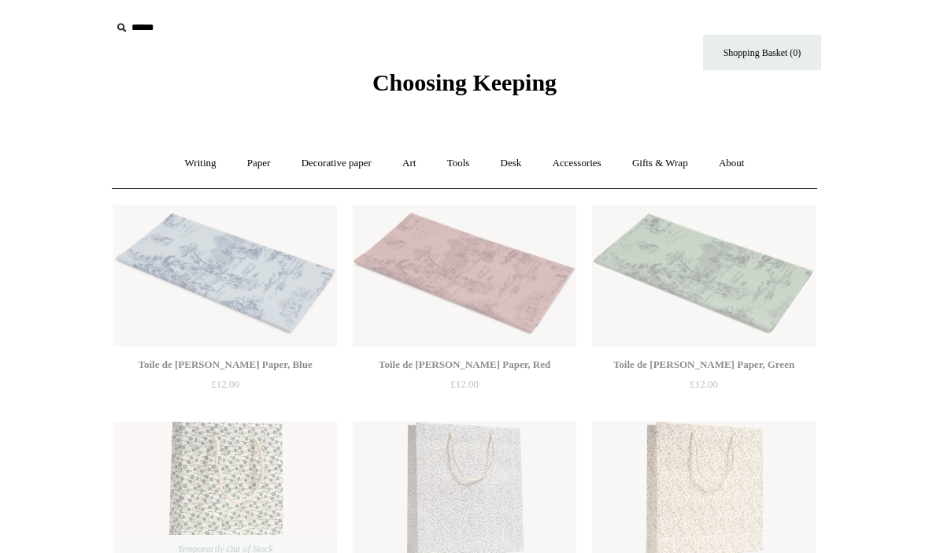  What do you see at coordinates (336, 163) in the screenshot?
I see `a: Decorative paper` at bounding box center [336, 163].